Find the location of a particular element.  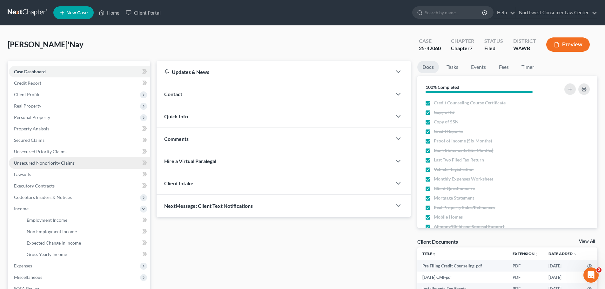

span: Last Two Filed Tax Return is located at coordinates (459, 160).